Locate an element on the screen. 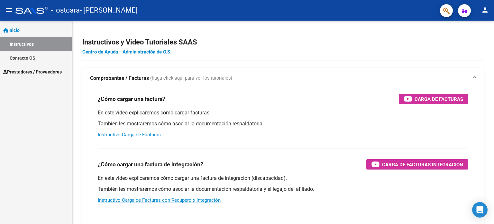  p: En este video explicaremos cómo cargar una factura de integración (discapacidad). is located at coordinates (283, 178).